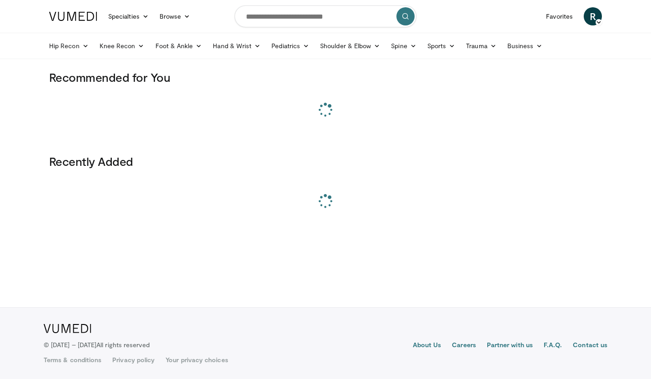 The height and width of the screenshot is (379, 651). I want to click on a: Contact us, so click(590, 346).